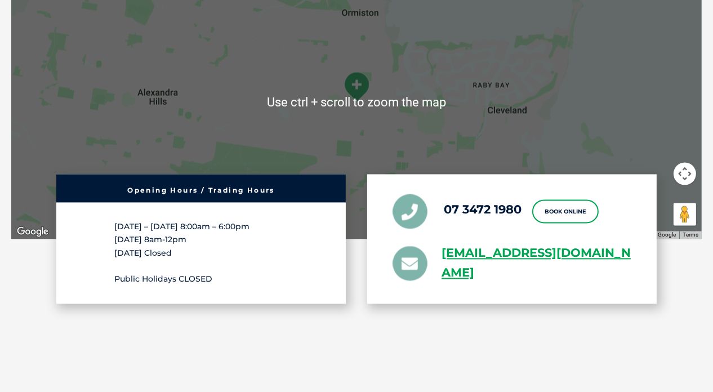  I want to click on a: 07 3472 1980, so click(483, 210).